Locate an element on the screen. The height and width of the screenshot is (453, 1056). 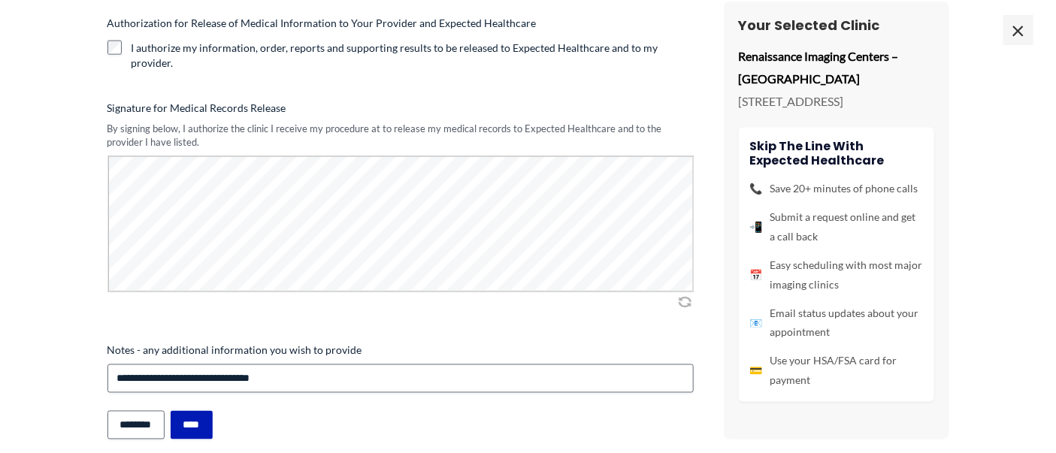
h4: Skip the line with Expected Healthcare is located at coordinates (837, 153).